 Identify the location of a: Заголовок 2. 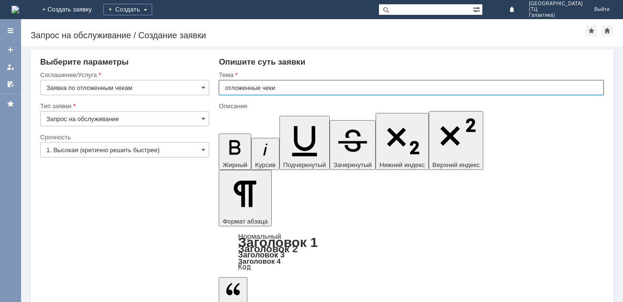
(267, 248).